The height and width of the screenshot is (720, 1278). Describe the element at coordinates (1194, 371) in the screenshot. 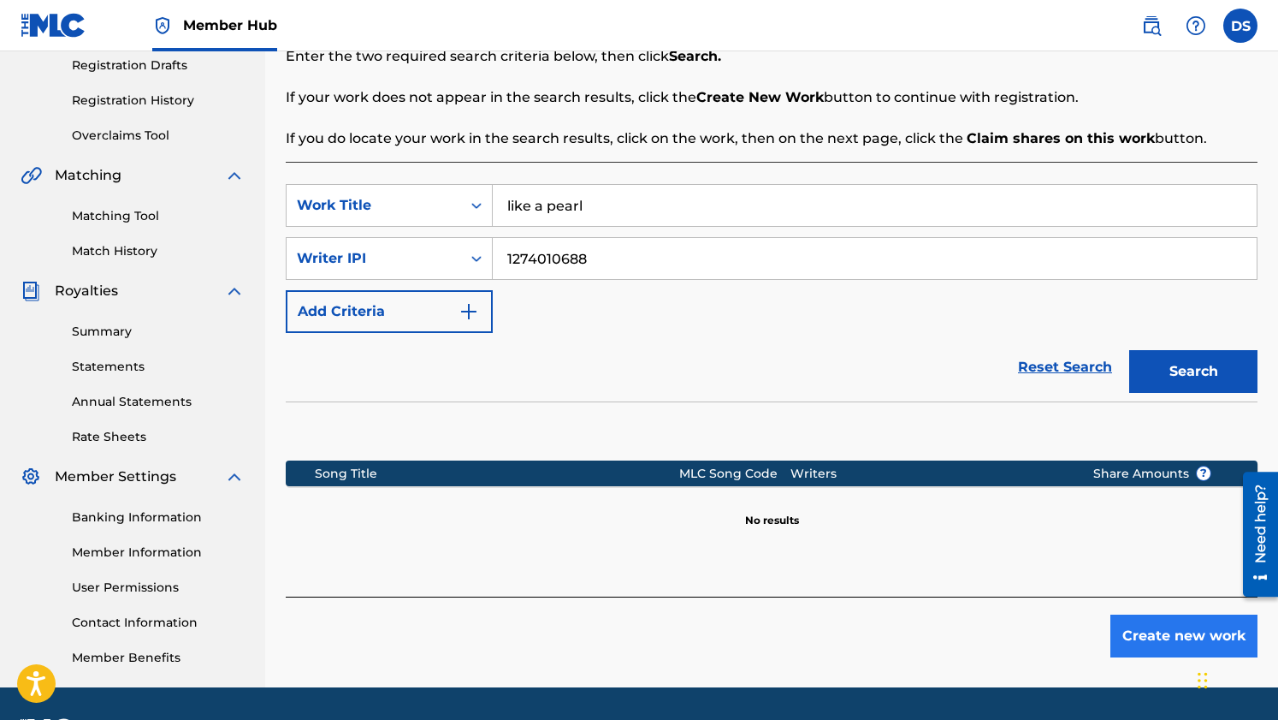

I see `button: Search` at that location.